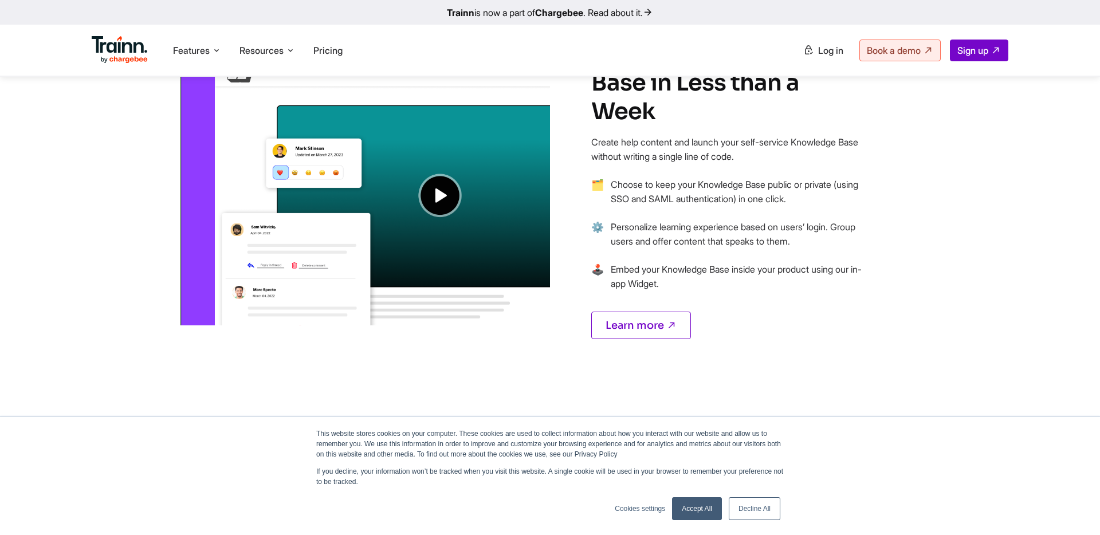 The width and height of the screenshot is (1100, 535). I want to click on span: Features, so click(191, 50).